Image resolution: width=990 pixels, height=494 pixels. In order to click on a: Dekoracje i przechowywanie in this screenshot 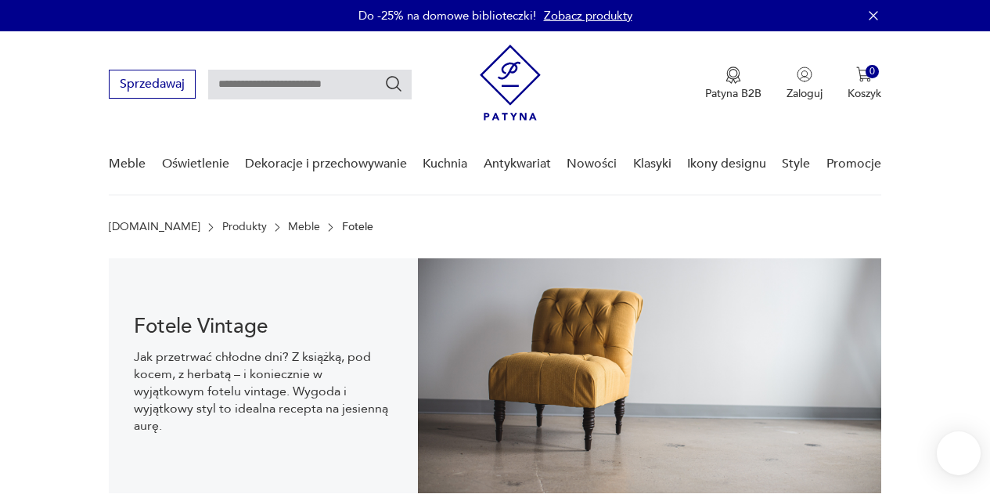, I will do `click(326, 164)`.